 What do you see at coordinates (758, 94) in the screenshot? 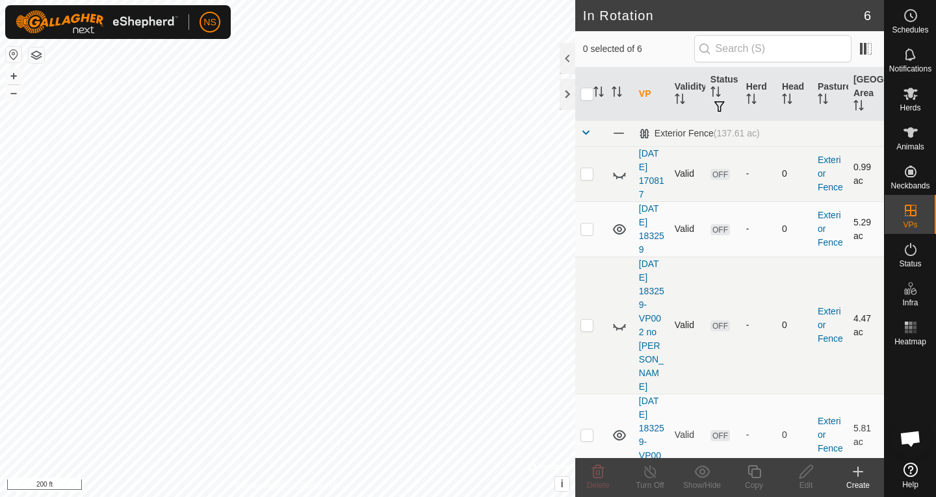
I see `th: Herd` at bounding box center [758, 94].